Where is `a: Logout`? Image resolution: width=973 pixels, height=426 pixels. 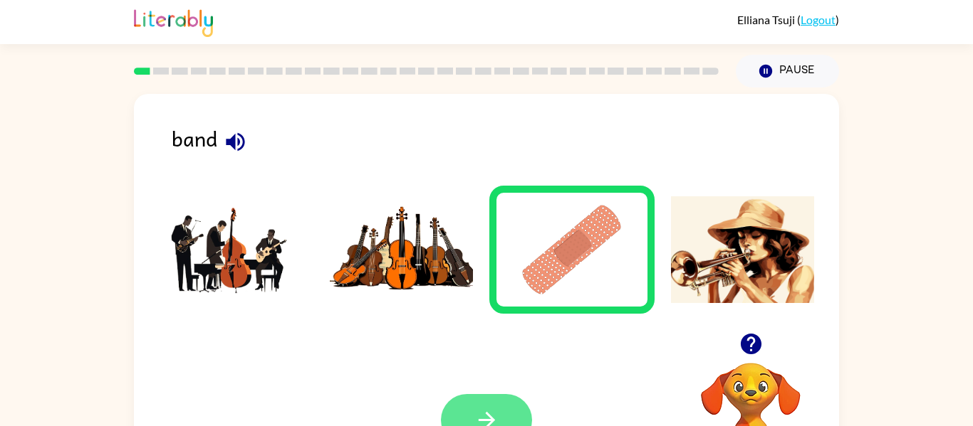
a: Logout is located at coordinates (817, 19).